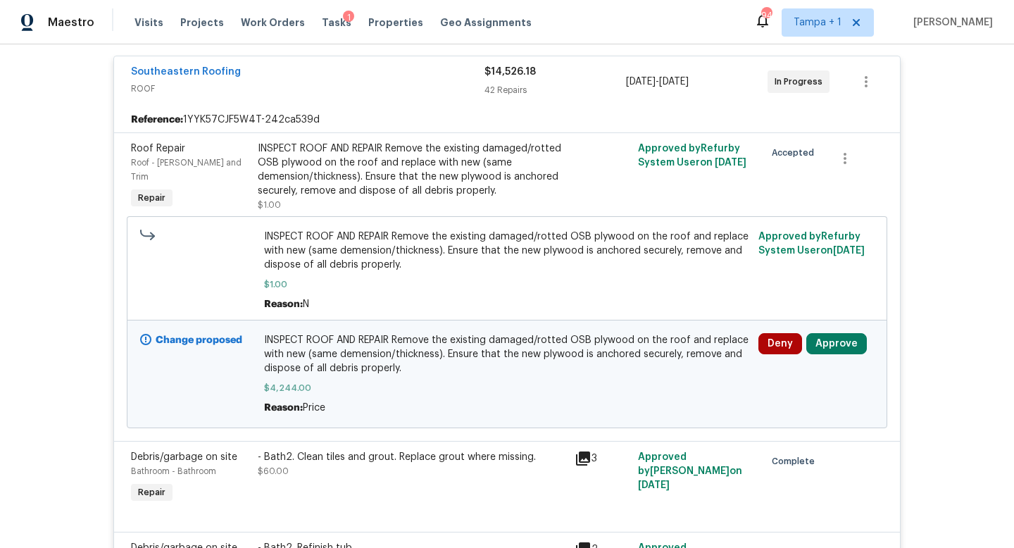 The width and height of the screenshot is (1014, 548). I want to click on span: Visits, so click(149, 23).